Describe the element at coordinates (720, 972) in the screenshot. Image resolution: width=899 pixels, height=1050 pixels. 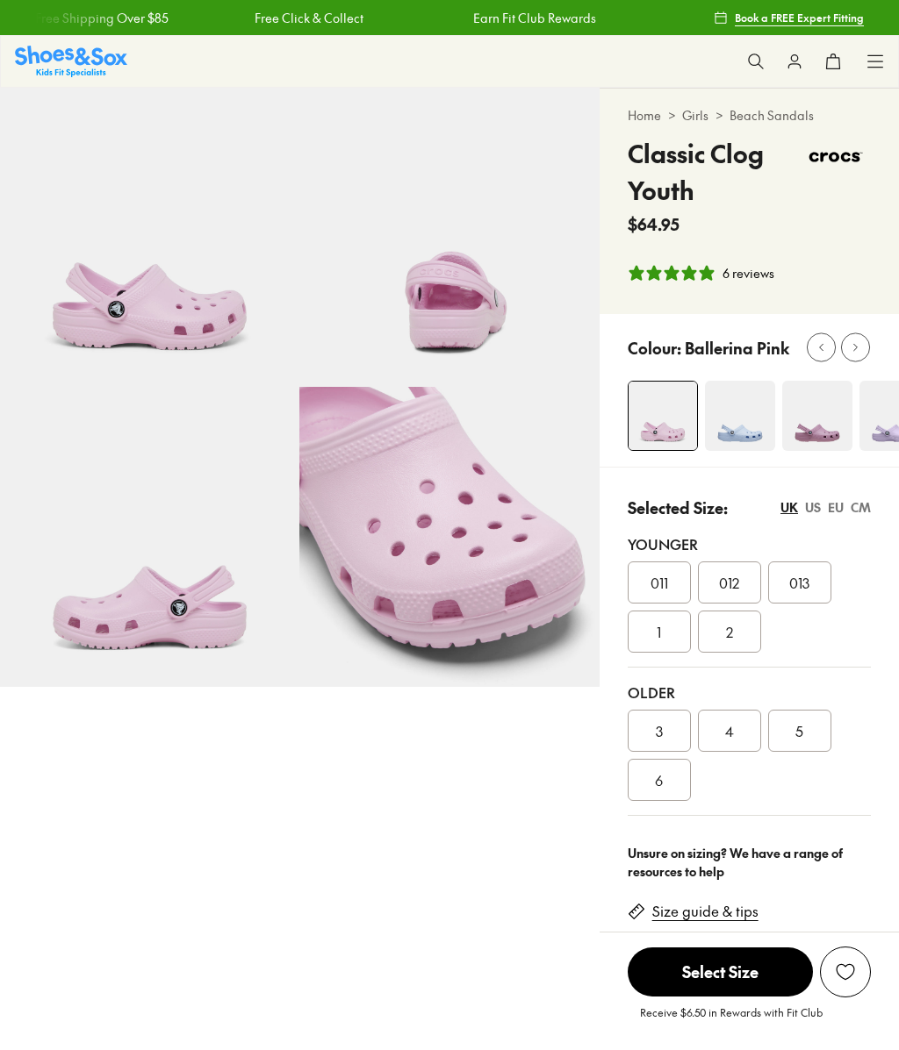
I see `span: Select Size` at that location.